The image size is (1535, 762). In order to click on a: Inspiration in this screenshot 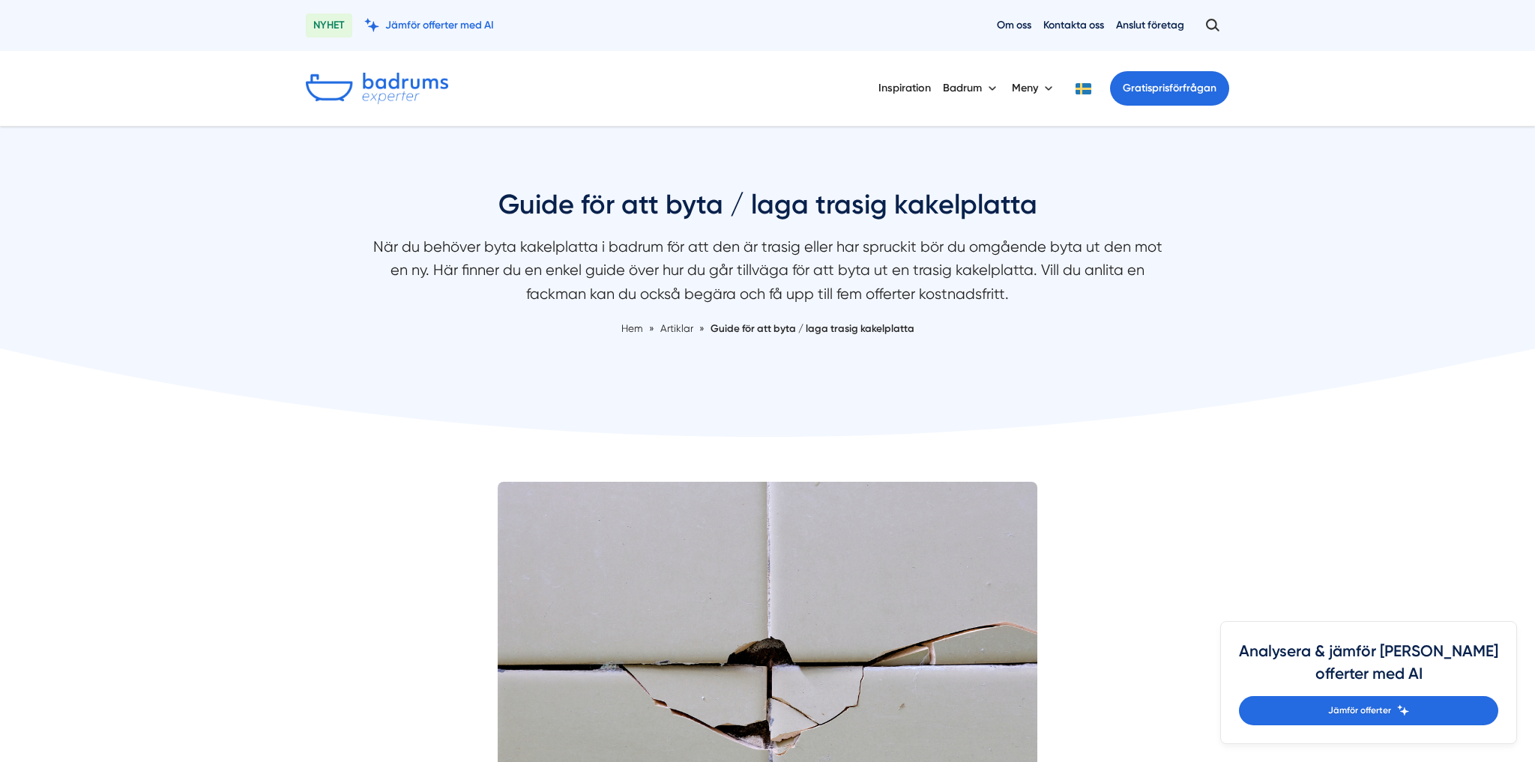, I will do `click(905, 88)`.